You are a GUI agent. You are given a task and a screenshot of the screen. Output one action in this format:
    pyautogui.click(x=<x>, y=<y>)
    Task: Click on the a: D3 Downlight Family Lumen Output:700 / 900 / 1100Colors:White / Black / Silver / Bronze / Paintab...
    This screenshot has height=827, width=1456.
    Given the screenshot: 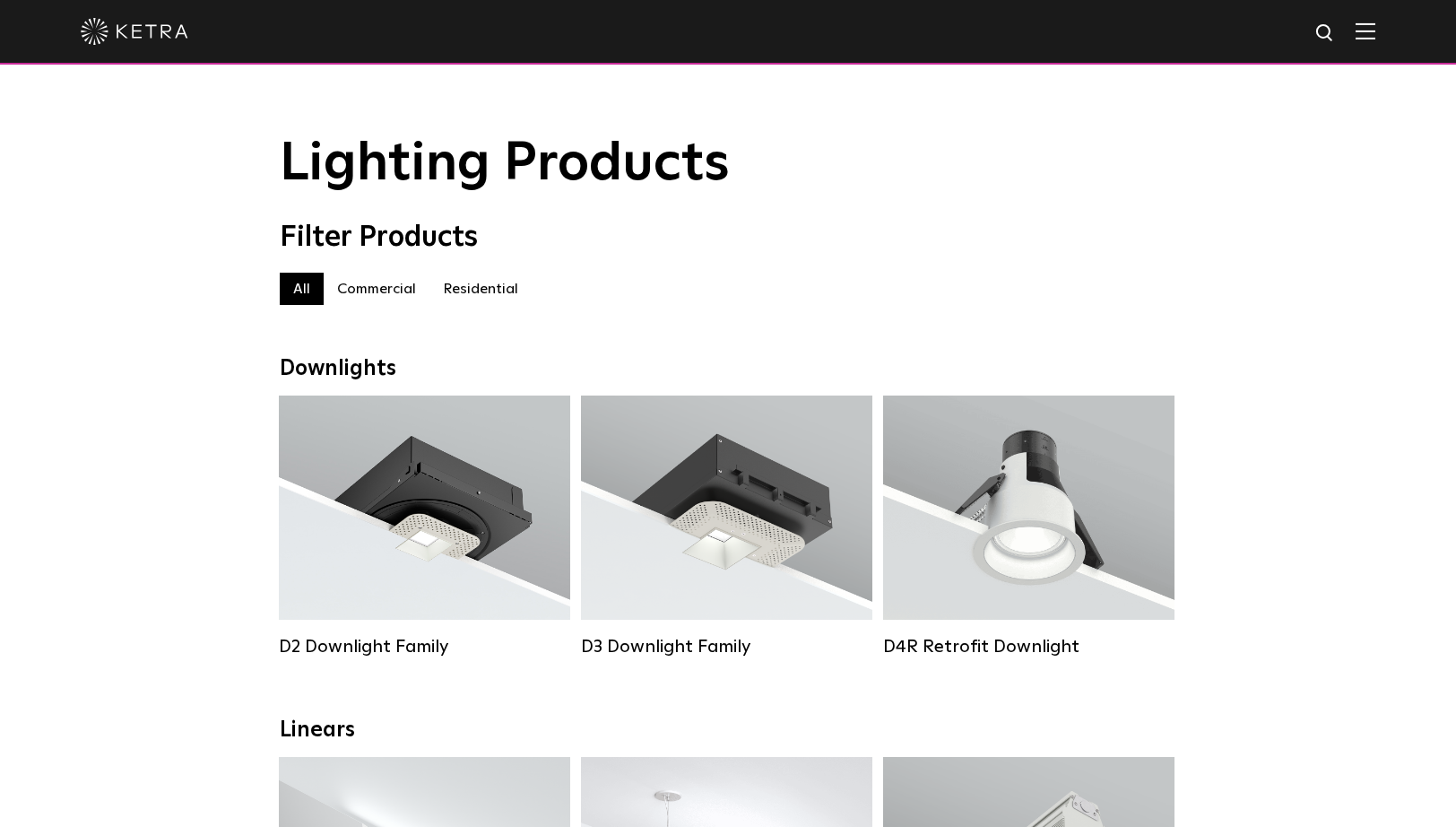 What is the action you would take?
    pyautogui.click(x=726, y=527)
    